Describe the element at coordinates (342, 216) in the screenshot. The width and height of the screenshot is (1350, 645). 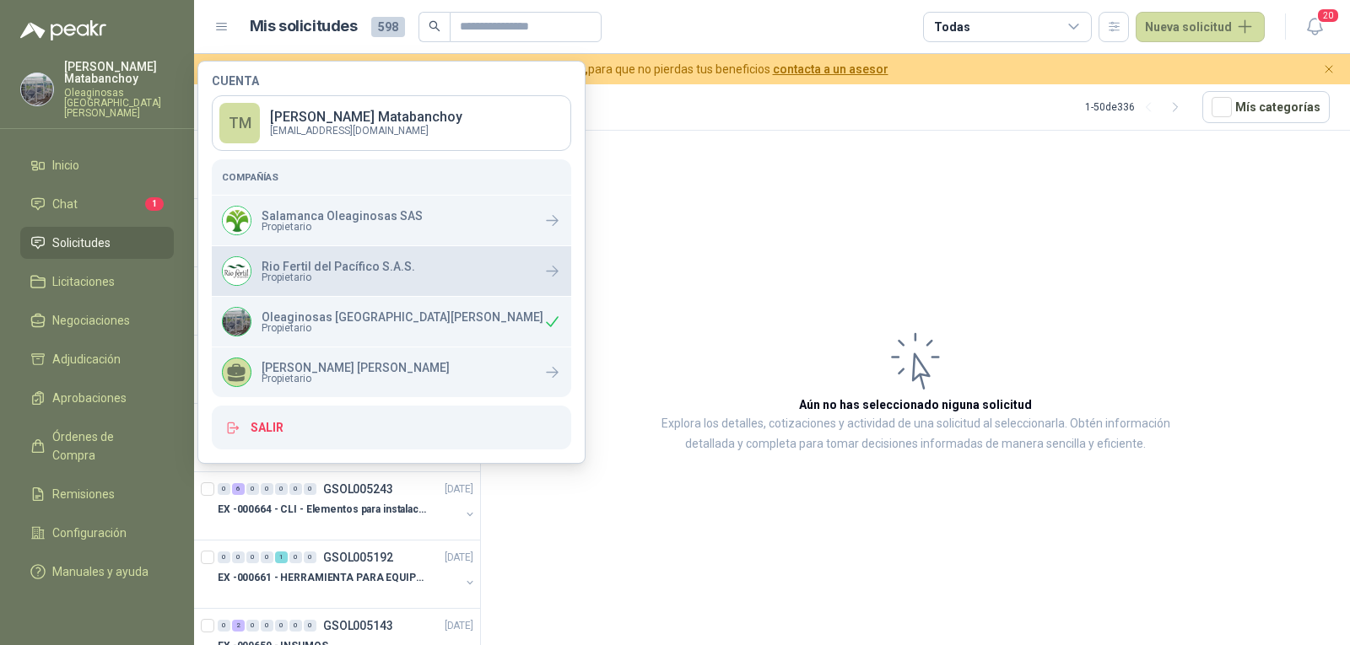
I see `p: Salamanca Oleaginosas SAS` at that location.